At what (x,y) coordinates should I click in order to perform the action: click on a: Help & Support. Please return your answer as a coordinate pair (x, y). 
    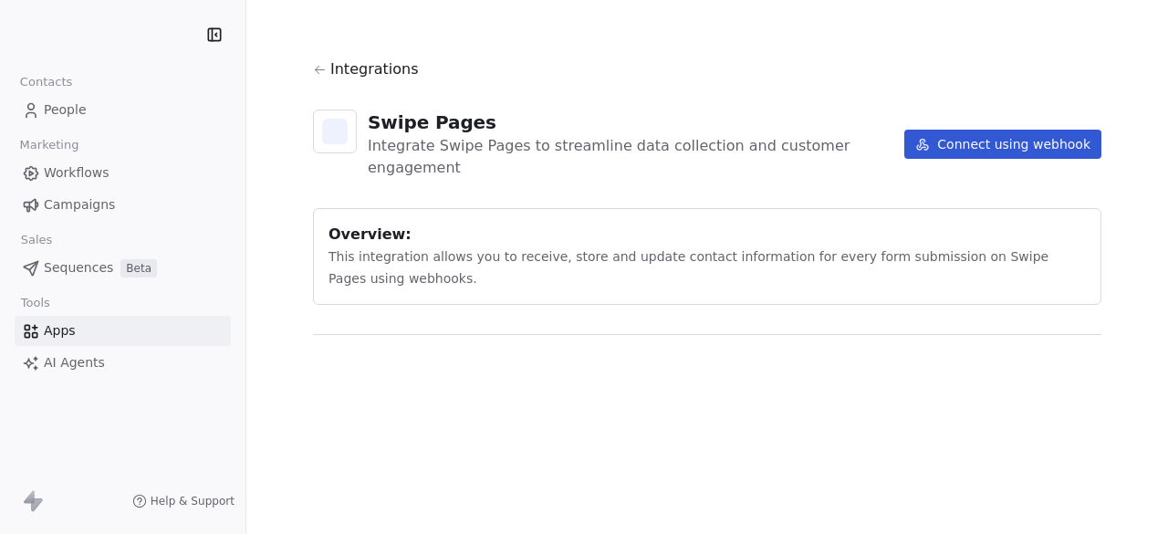
    Looking at the image, I should click on (183, 501).